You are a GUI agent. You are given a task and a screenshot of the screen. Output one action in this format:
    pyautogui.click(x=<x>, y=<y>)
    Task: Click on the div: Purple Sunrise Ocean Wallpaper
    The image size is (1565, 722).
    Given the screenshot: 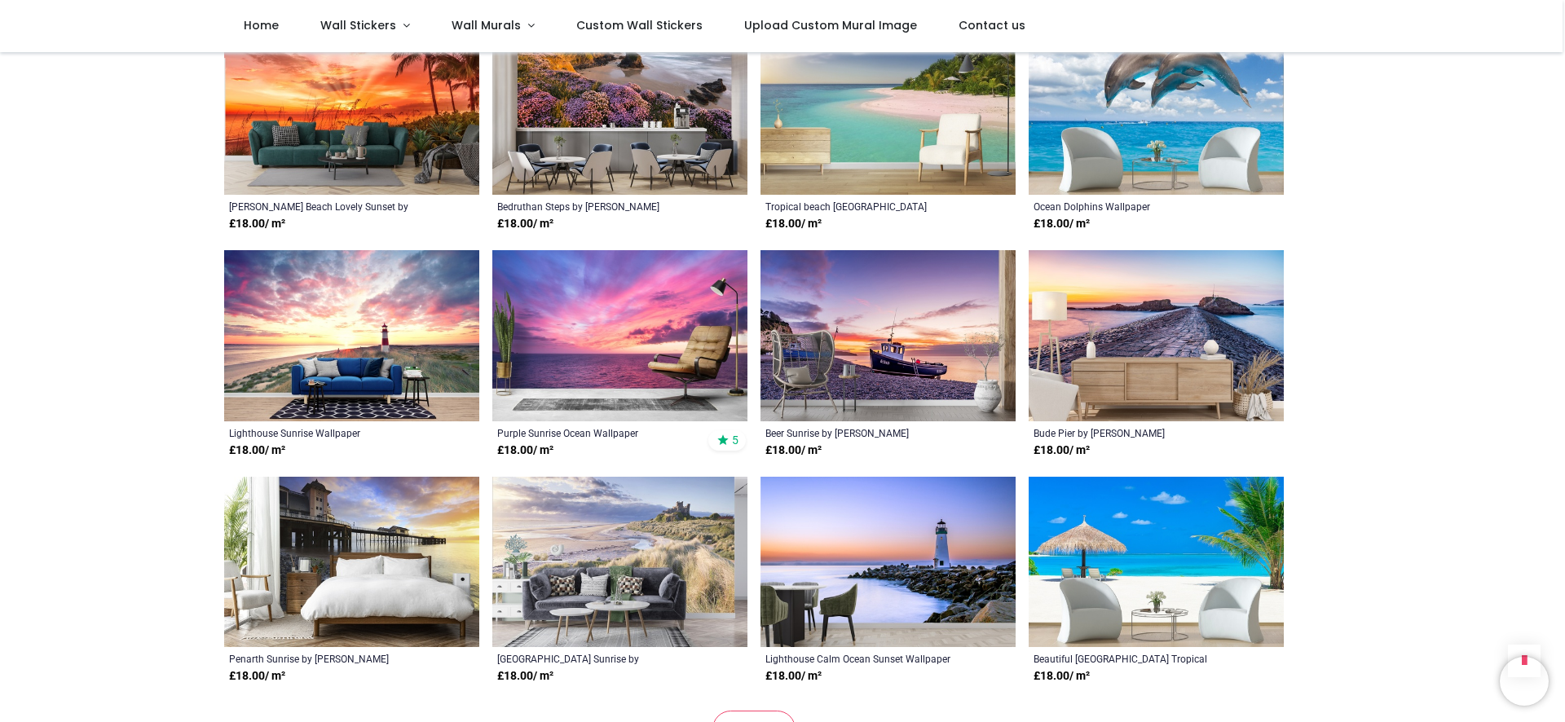 What is the action you would take?
    pyautogui.click(x=595, y=433)
    